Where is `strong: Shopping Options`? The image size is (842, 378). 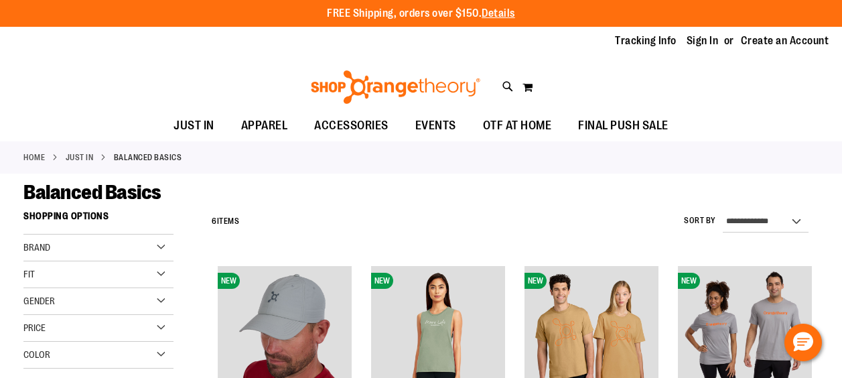 strong: Shopping Options is located at coordinates (98, 219).